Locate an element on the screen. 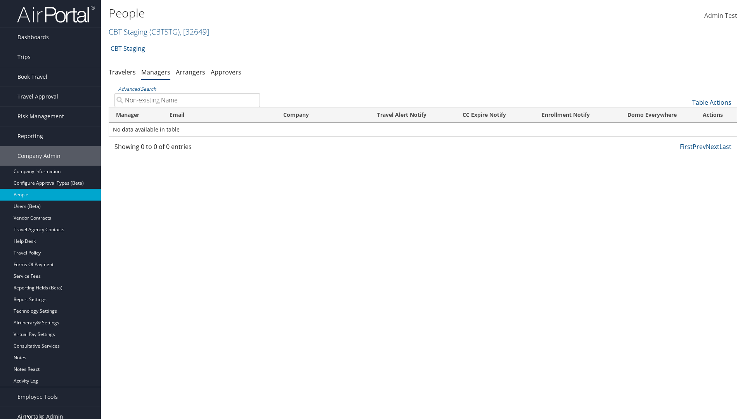 The width and height of the screenshot is (745, 419). a: Arrangers is located at coordinates (191, 72).